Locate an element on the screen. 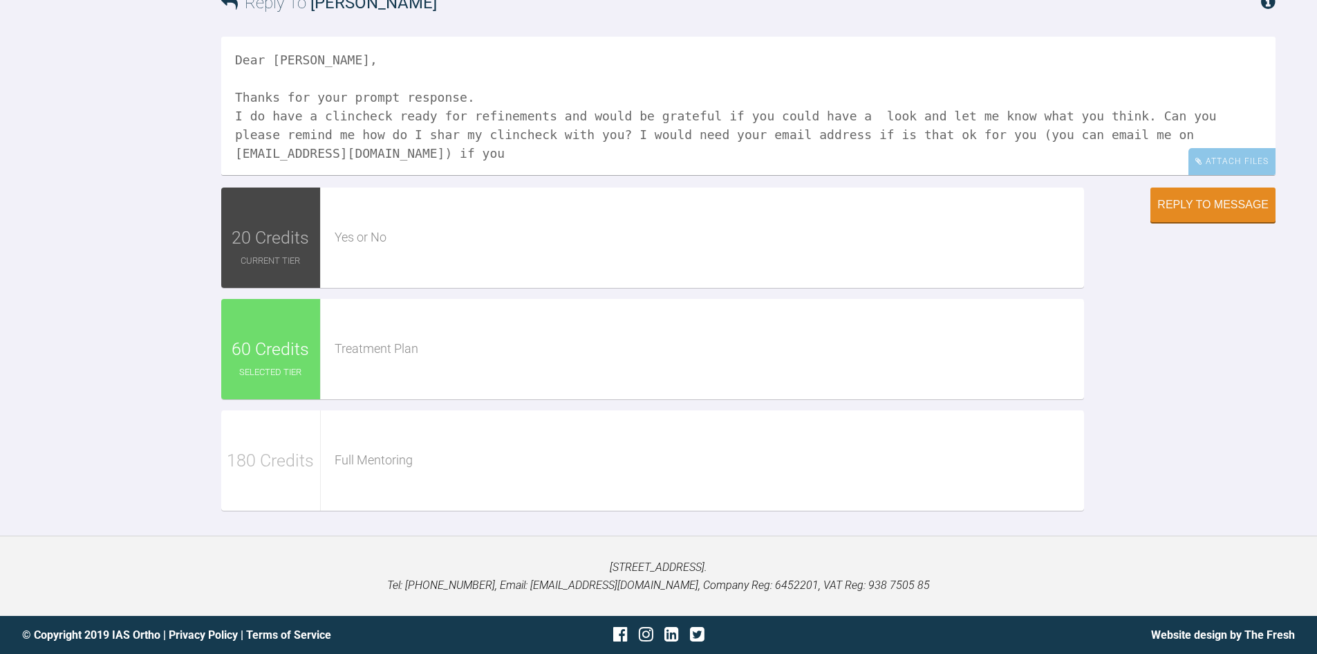  div: © Copyright 2019 IAS Ortho | | is located at coordinates (234, 635).